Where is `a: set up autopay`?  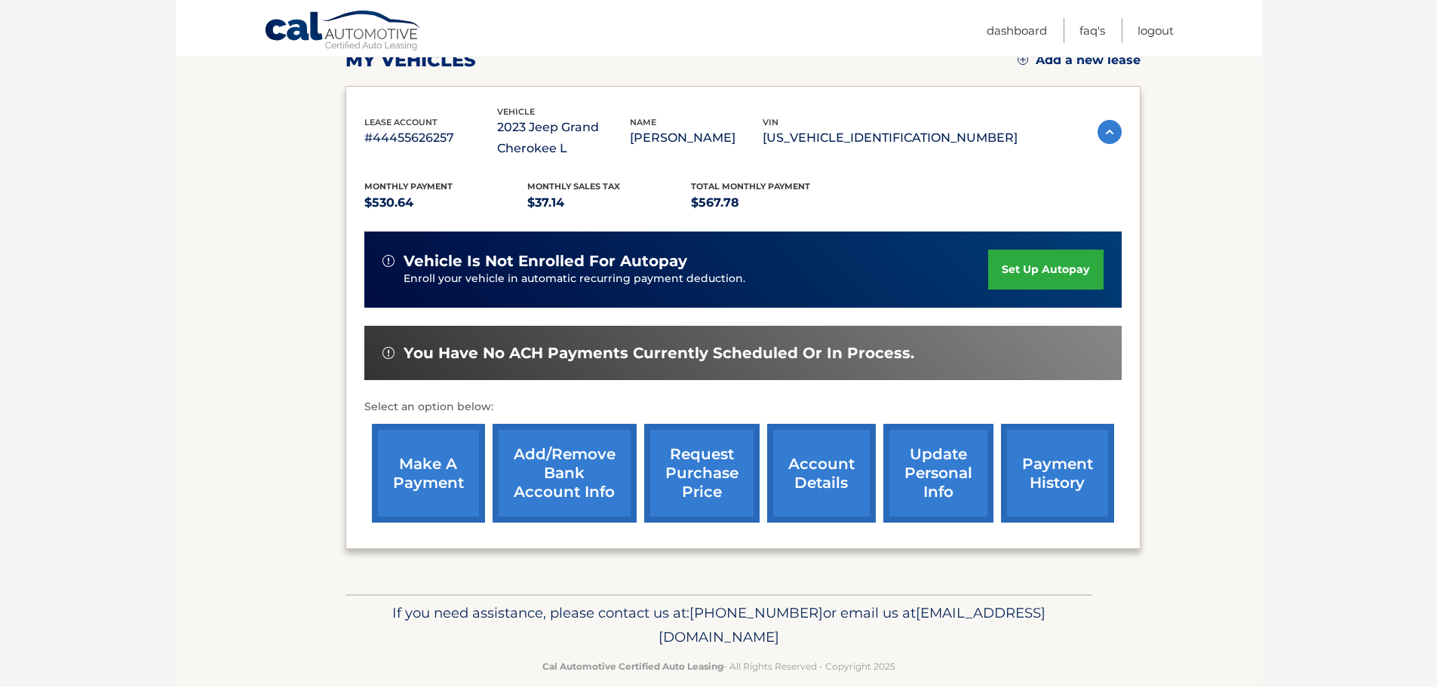 a: set up autopay is located at coordinates (1045, 269).